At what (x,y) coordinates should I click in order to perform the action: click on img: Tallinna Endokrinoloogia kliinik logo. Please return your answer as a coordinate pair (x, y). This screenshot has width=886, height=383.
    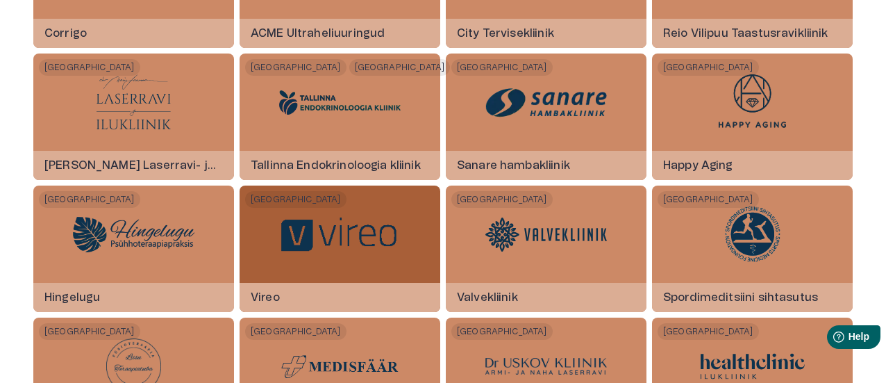
    Looking at the image, I should click on (340, 102).